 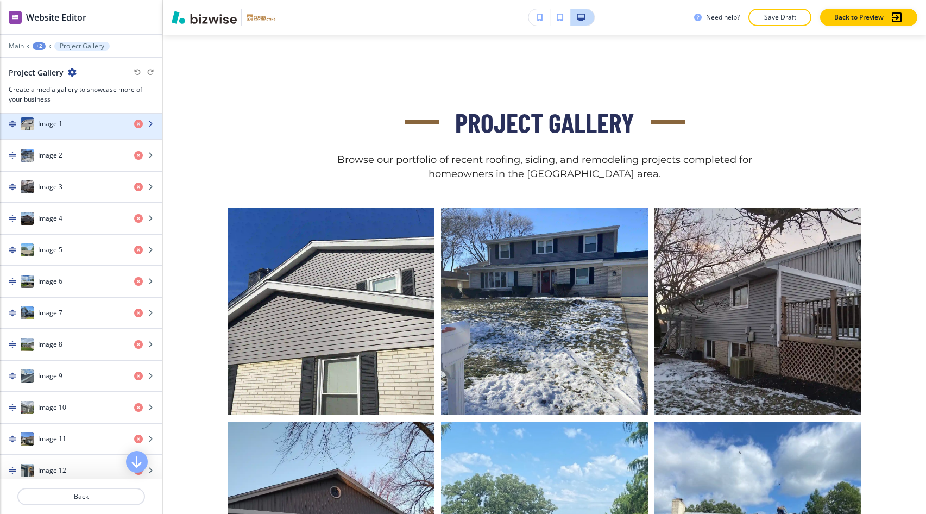 I want to click on h4: Image 12, so click(x=52, y=470).